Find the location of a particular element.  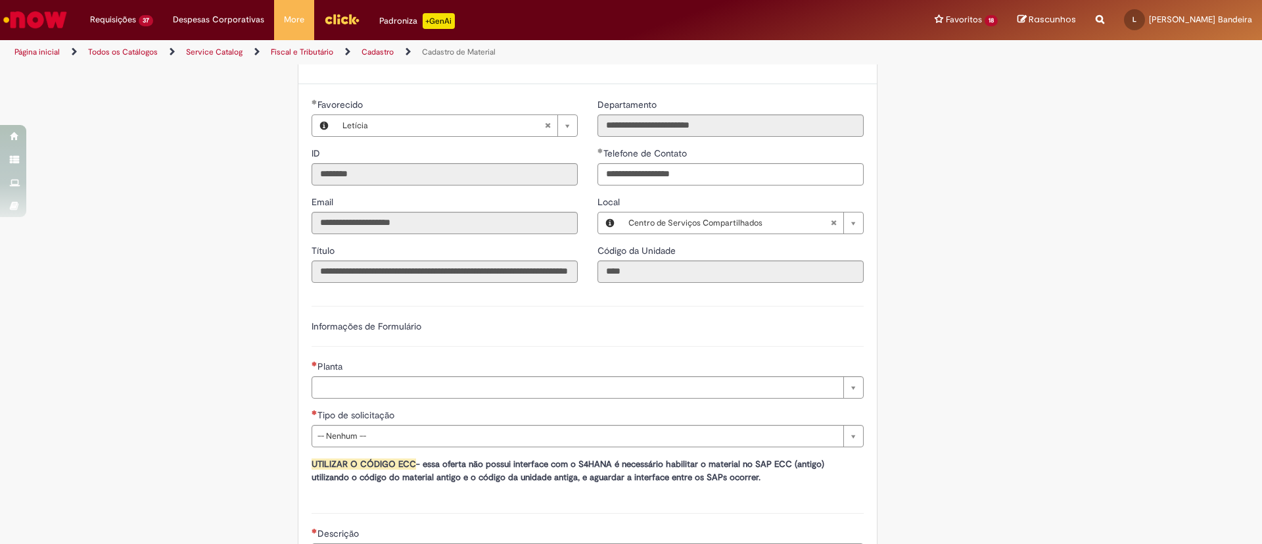

span: Somente leitura - Email is located at coordinates (323, 202).